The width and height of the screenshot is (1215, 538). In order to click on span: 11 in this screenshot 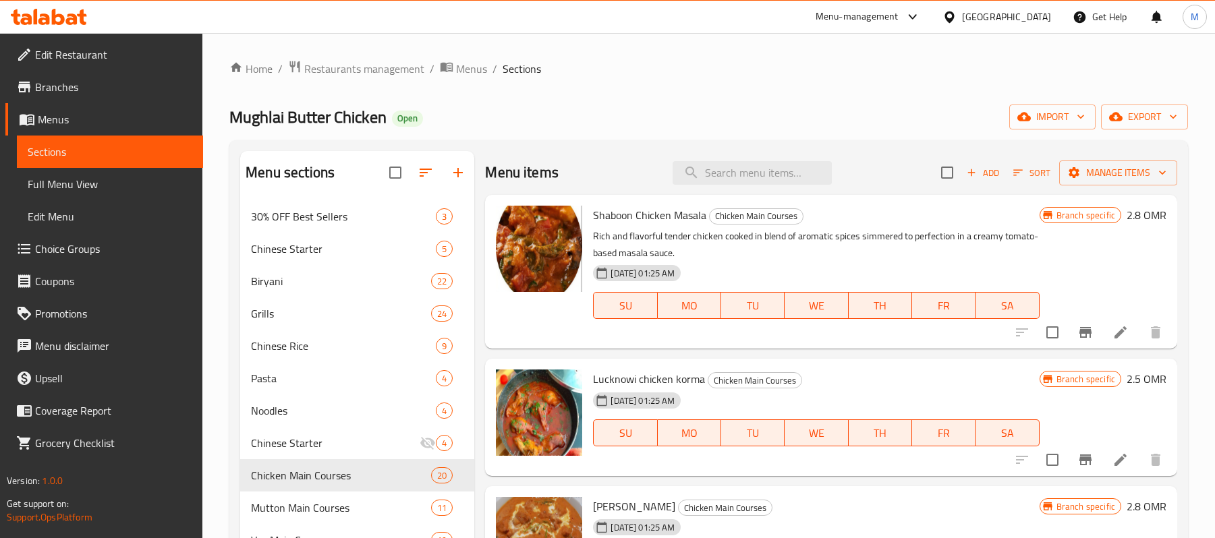, I will do `click(442, 508)`.